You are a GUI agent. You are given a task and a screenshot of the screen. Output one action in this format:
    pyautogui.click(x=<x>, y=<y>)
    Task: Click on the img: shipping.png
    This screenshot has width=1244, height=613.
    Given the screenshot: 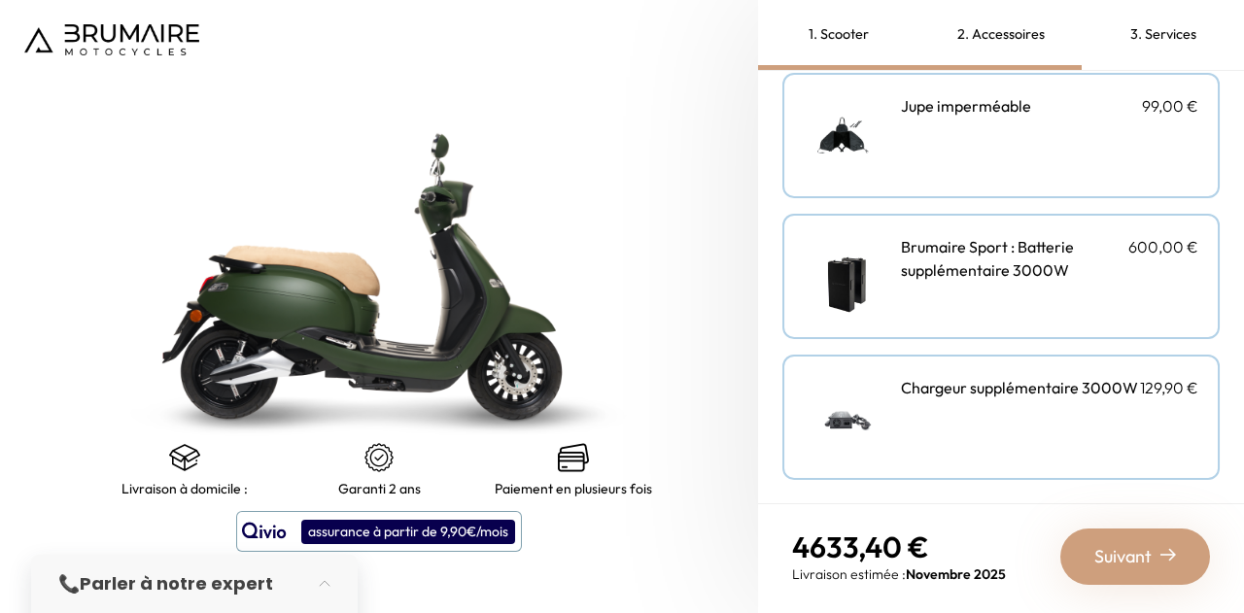 What is the action you would take?
    pyautogui.click(x=185, y=458)
    